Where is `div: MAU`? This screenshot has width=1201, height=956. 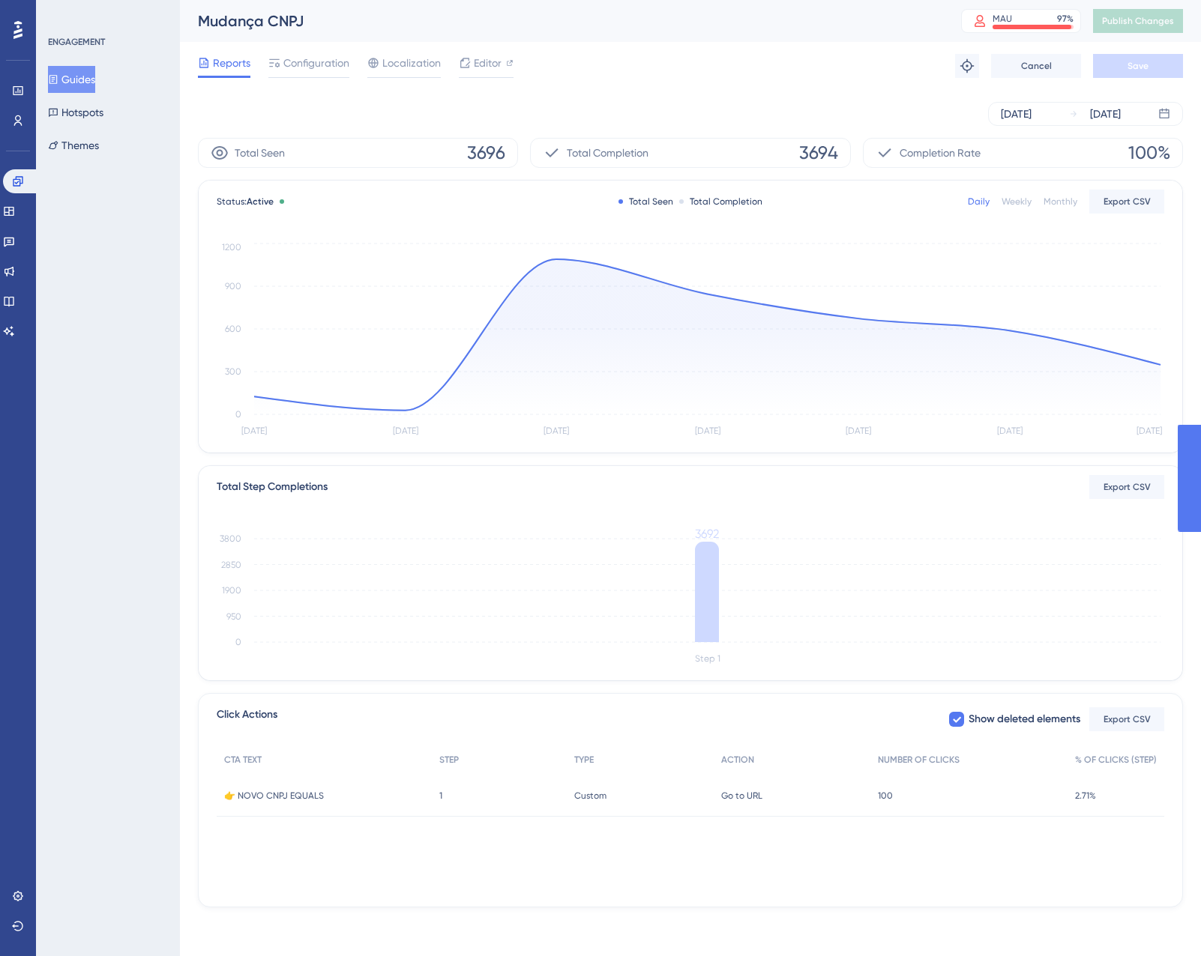
div: MAU is located at coordinates (1002, 19).